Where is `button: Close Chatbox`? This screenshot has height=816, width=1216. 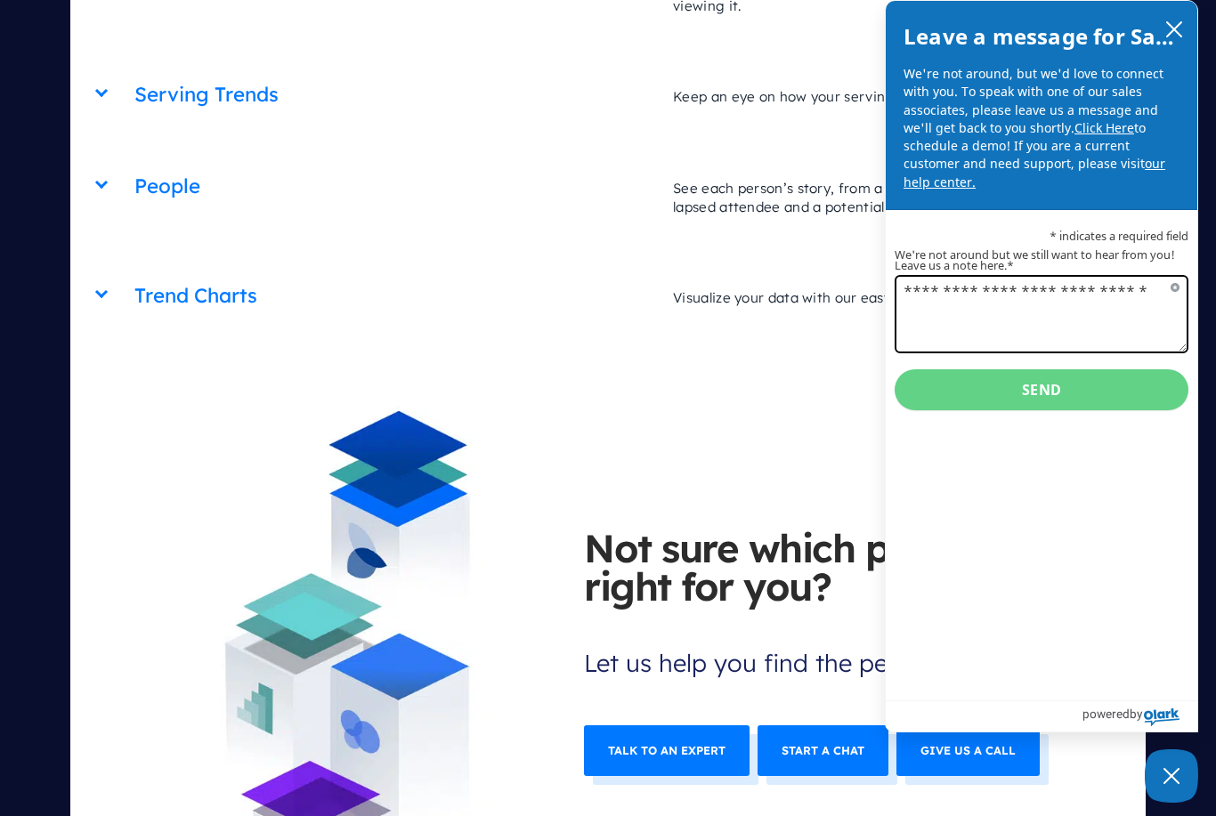 button: Close Chatbox is located at coordinates (1171, 776).